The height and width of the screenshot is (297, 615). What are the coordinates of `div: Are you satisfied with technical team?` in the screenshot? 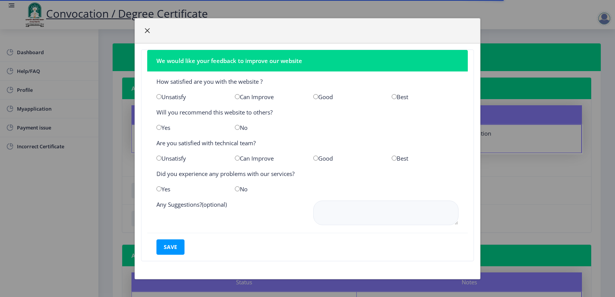 It's located at (308, 143).